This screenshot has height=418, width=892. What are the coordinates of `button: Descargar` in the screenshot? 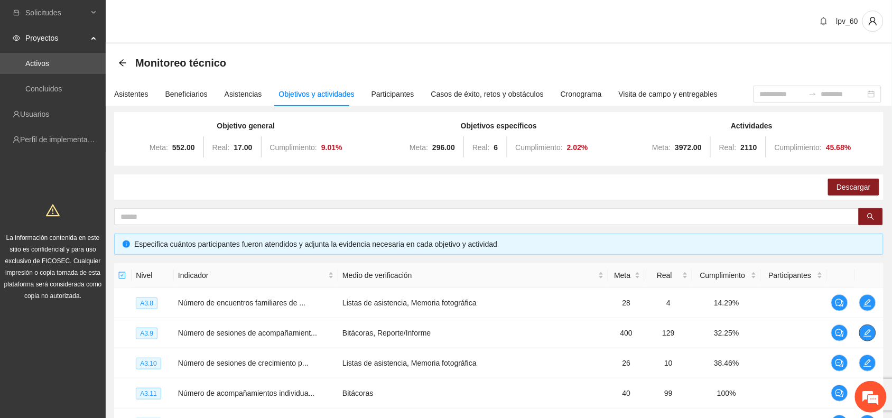 It's located at (853, 187).